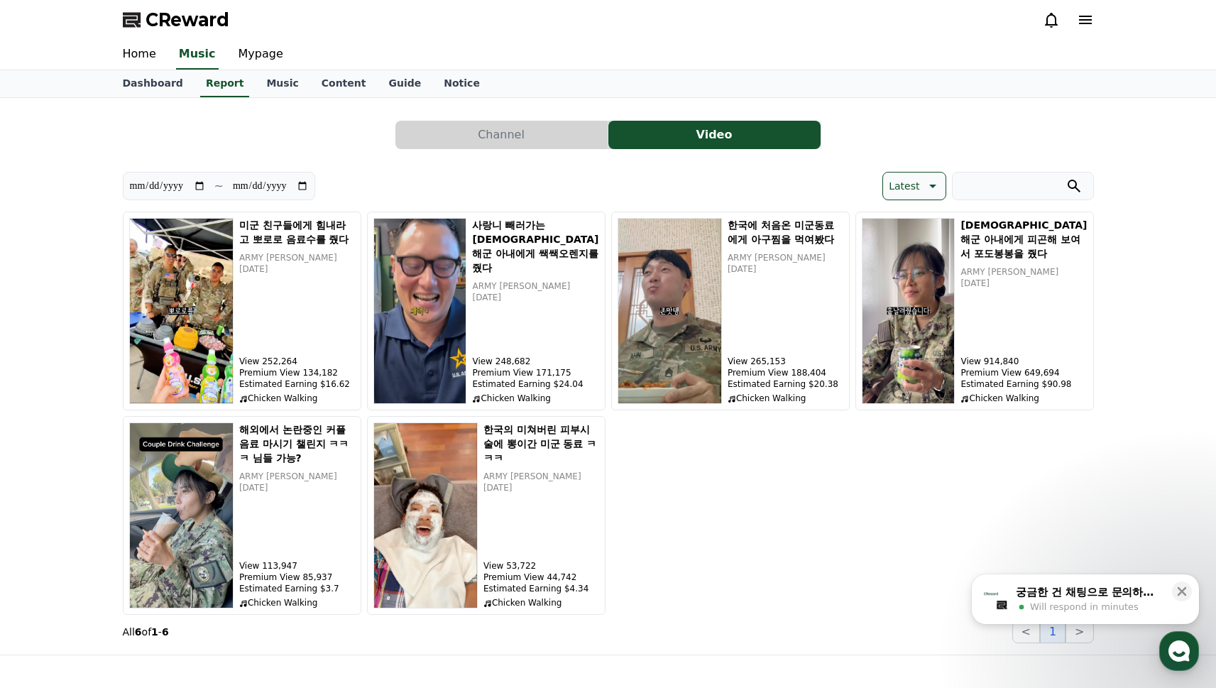 Image resolution: width=1216 pixels, height=688 pixels. Describe the element at coordinates (228, 468) in the screenshot. I see `a: Settings` at that location.